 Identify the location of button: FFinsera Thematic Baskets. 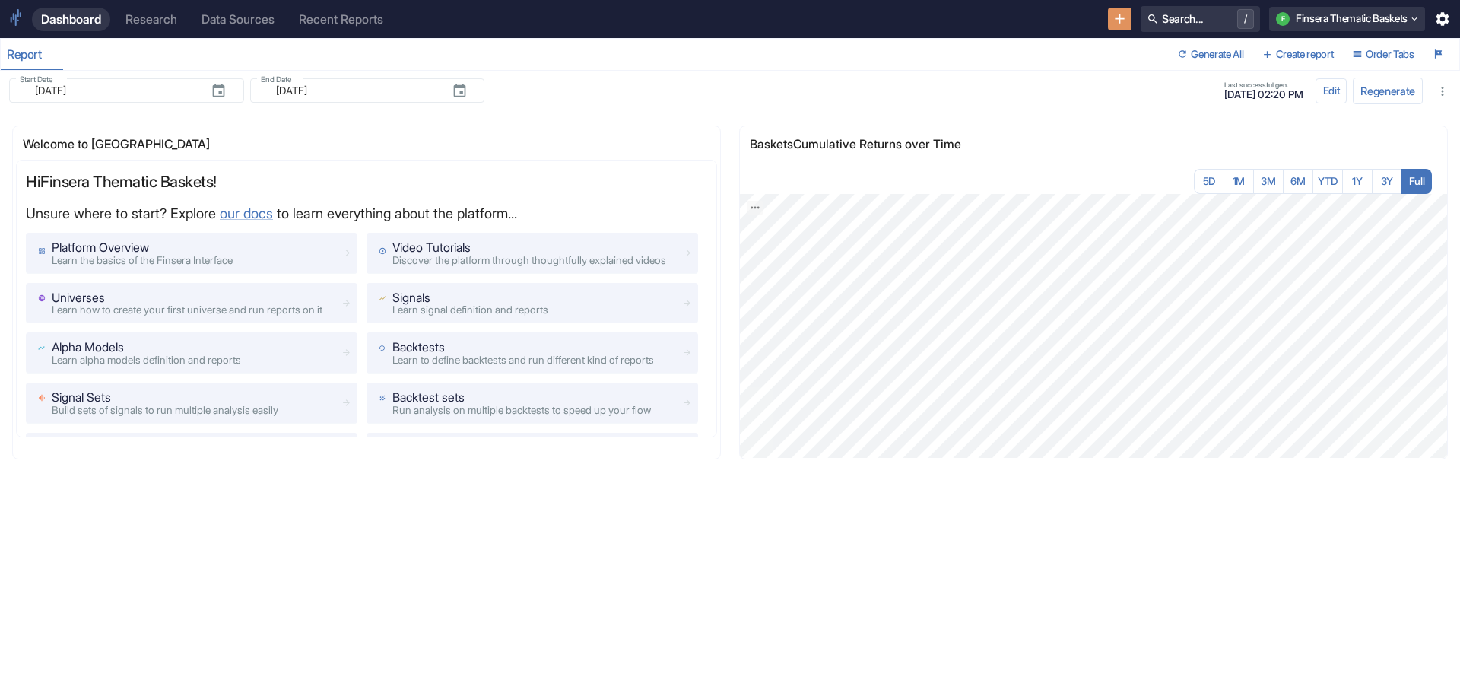
(1347, 19).